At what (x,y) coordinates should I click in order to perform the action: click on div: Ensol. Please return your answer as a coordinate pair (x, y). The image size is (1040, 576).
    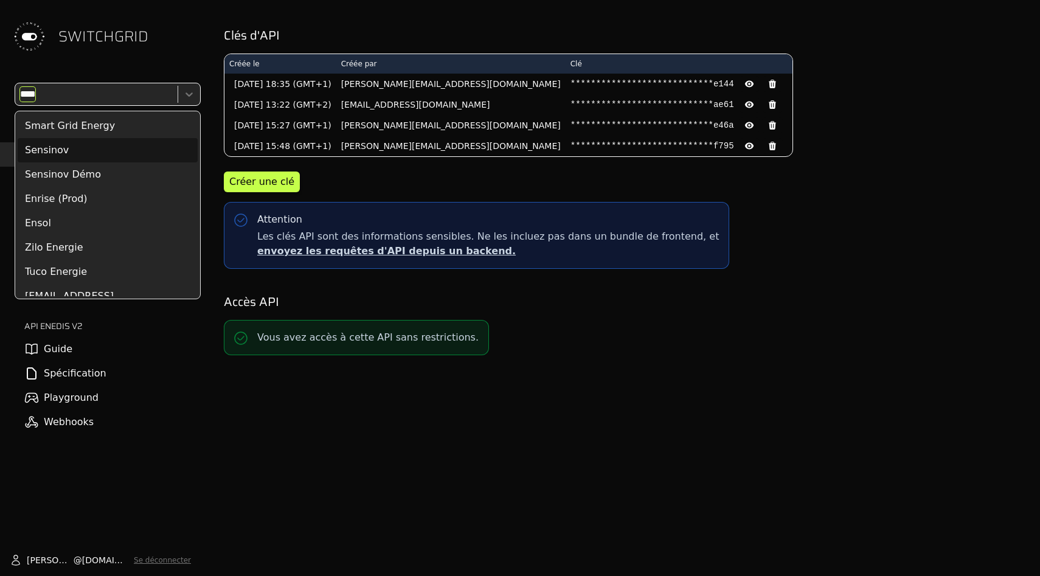
    Looking at the image, I should click on (108, 223).